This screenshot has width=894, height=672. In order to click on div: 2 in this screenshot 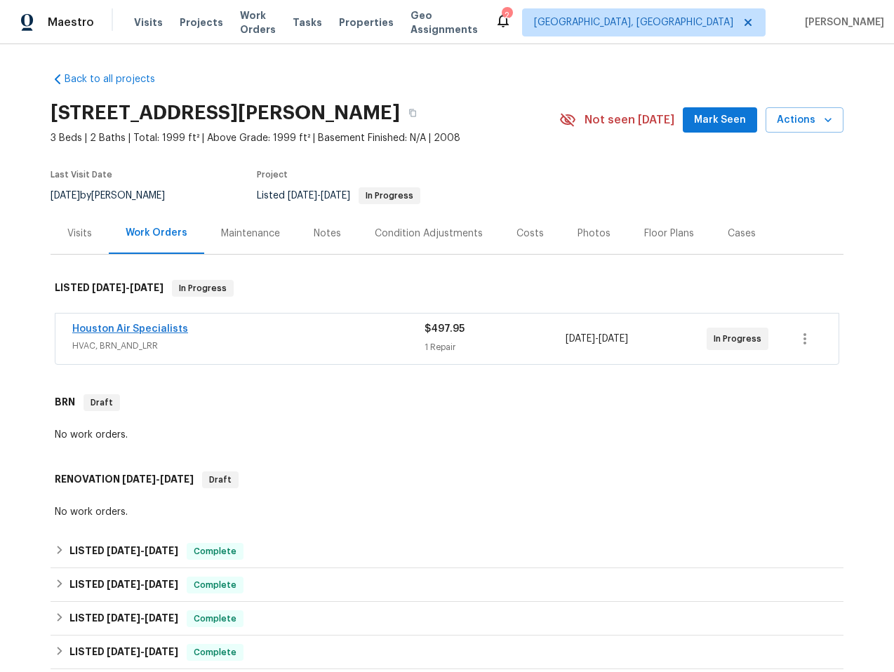, I will do `click(506, 15)`.